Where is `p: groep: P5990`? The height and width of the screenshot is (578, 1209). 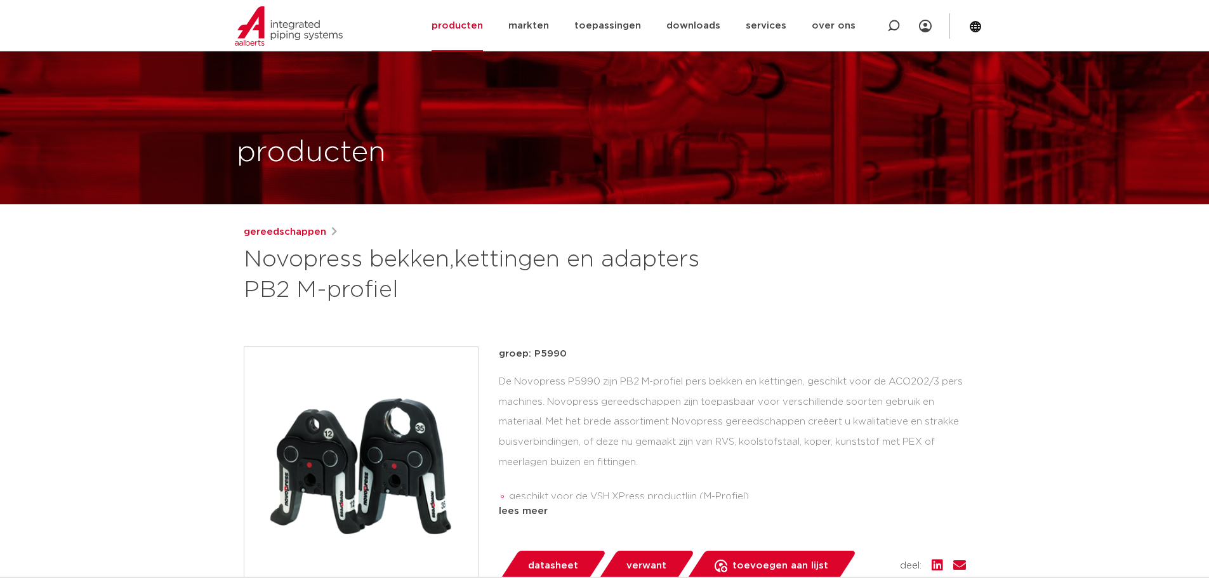 p: groep: P5990 is located at coordinates (732, 354).